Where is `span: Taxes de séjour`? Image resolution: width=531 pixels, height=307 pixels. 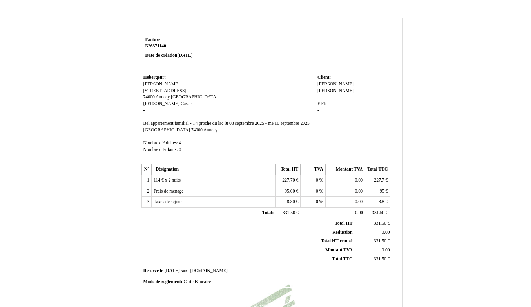
span: Taxes de séjour is located at coordinates (168, 201).